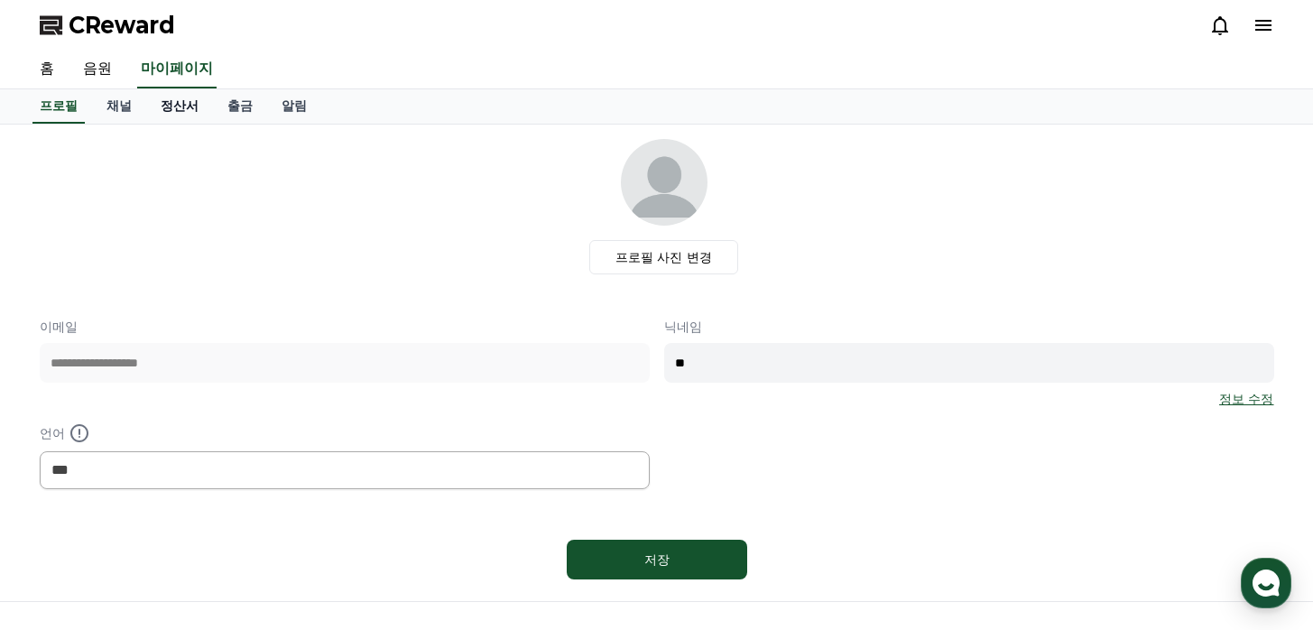  What do you see at coordinates (1247, 399) in the screenshot?
I see `a: 정보 수정` at bounding box center [1247, 399].